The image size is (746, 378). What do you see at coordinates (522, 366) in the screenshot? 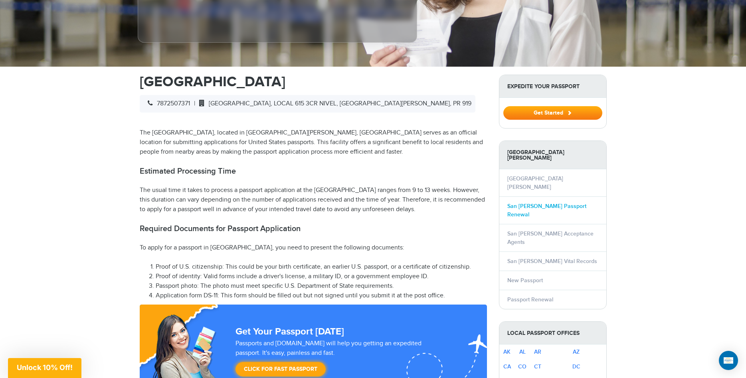
I see `a: CO` at bounding box center [522, 366].